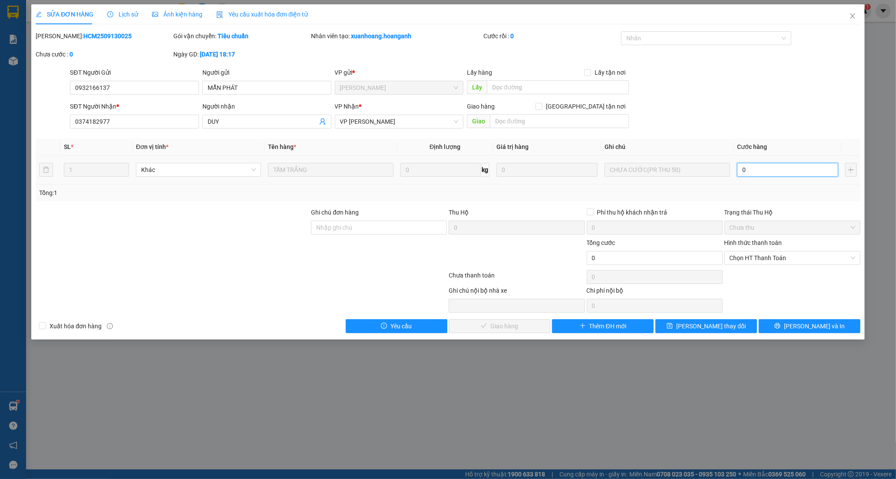  What do you see at coordinates (262, 14) in the screenshot?
I see `span: Yêu cầu xuất hóa đơn điện tử` at bounding box center [262, 14].